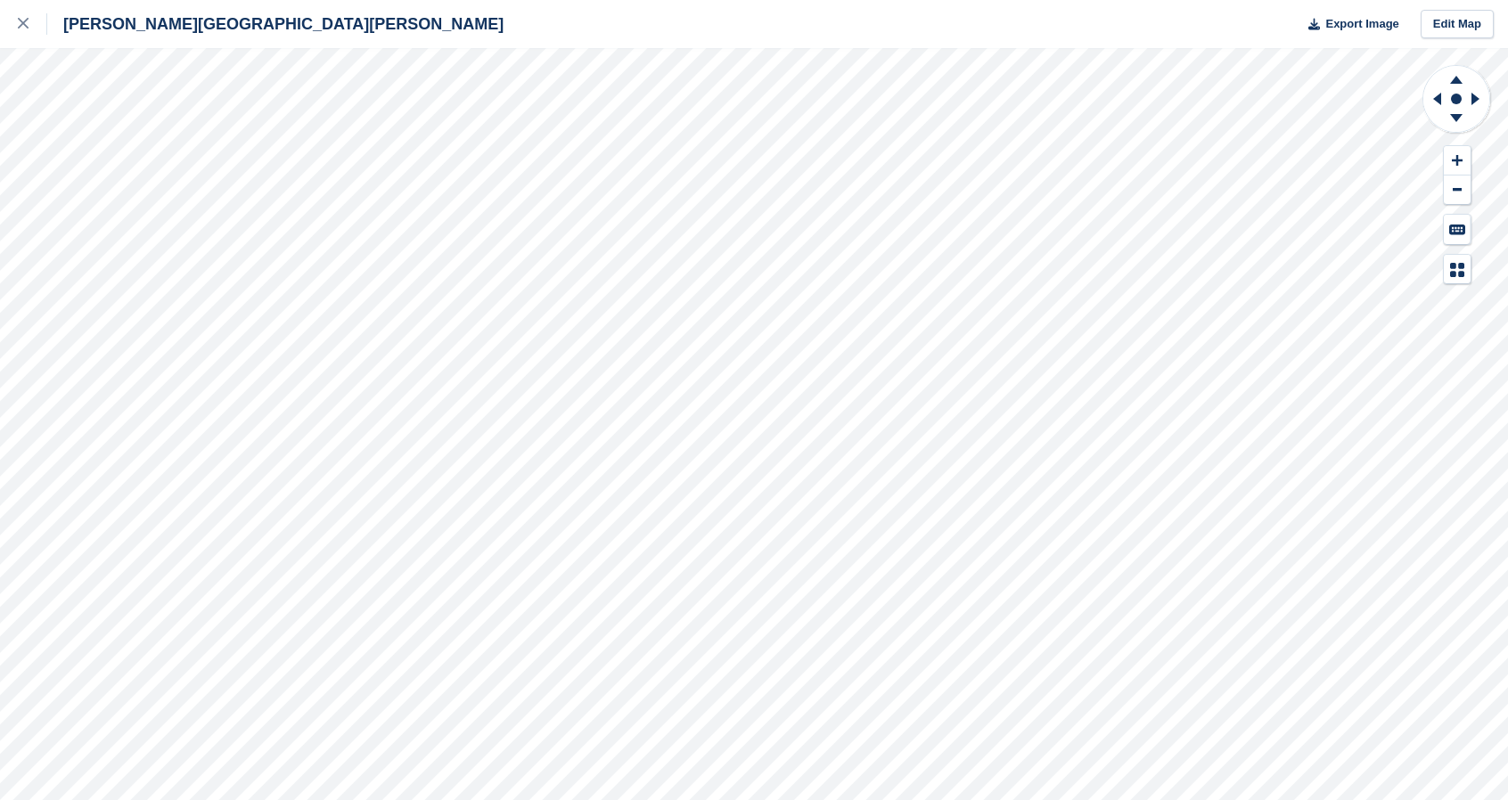  I want to click on a: Edit Map, so click(1457, 24).